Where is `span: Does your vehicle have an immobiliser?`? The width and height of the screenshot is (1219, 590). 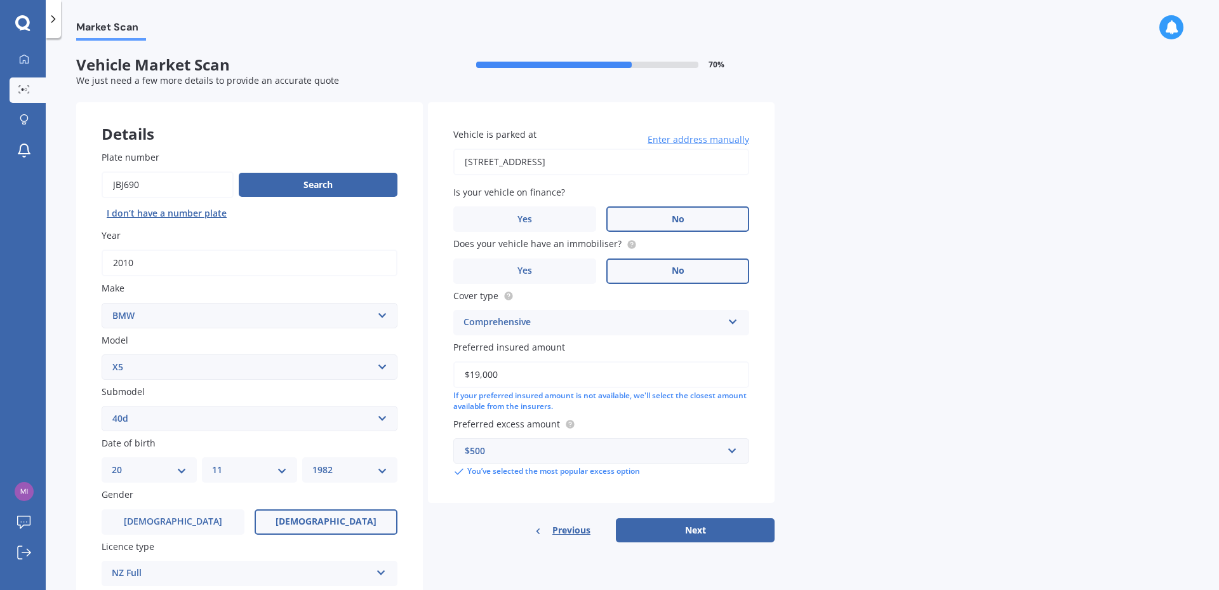
span: Does your vehicle have an immobiliser? is located at coordinates (537, 244).